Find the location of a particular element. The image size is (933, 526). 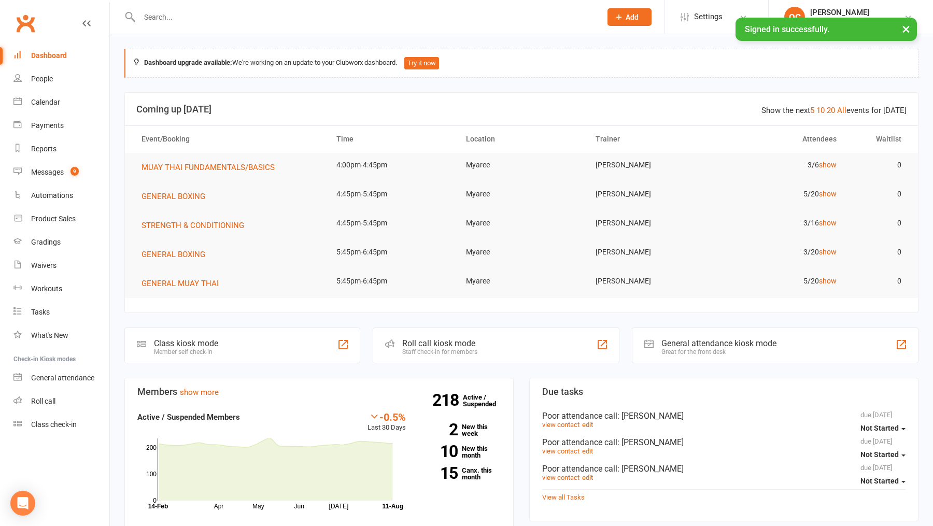

a: Payments is located at coordinates (61, 125).